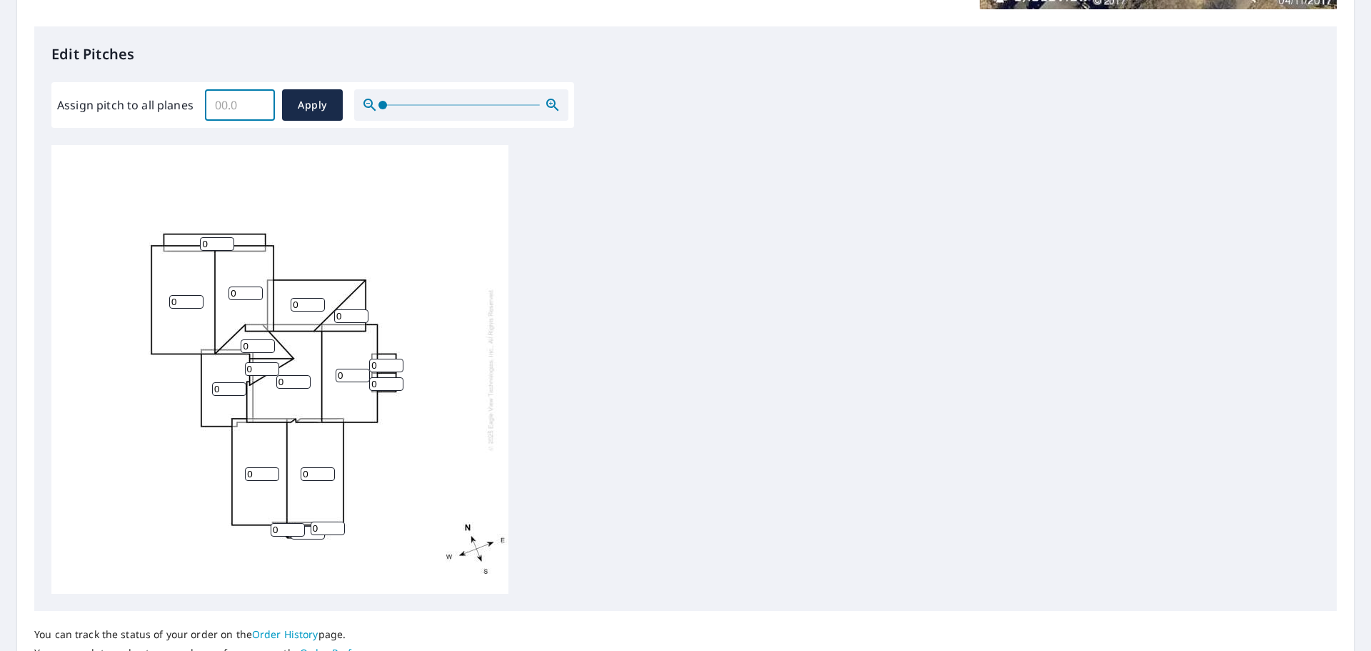  I want to click on input: 00.0, so click(240, 105).